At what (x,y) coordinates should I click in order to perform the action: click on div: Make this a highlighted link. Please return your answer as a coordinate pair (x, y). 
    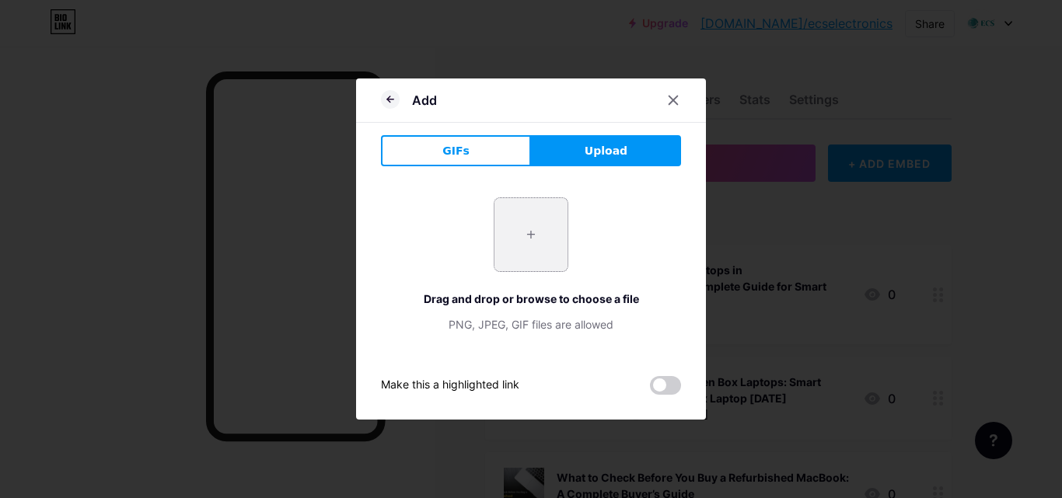
    Looking at the image, I should click on (450, 386).